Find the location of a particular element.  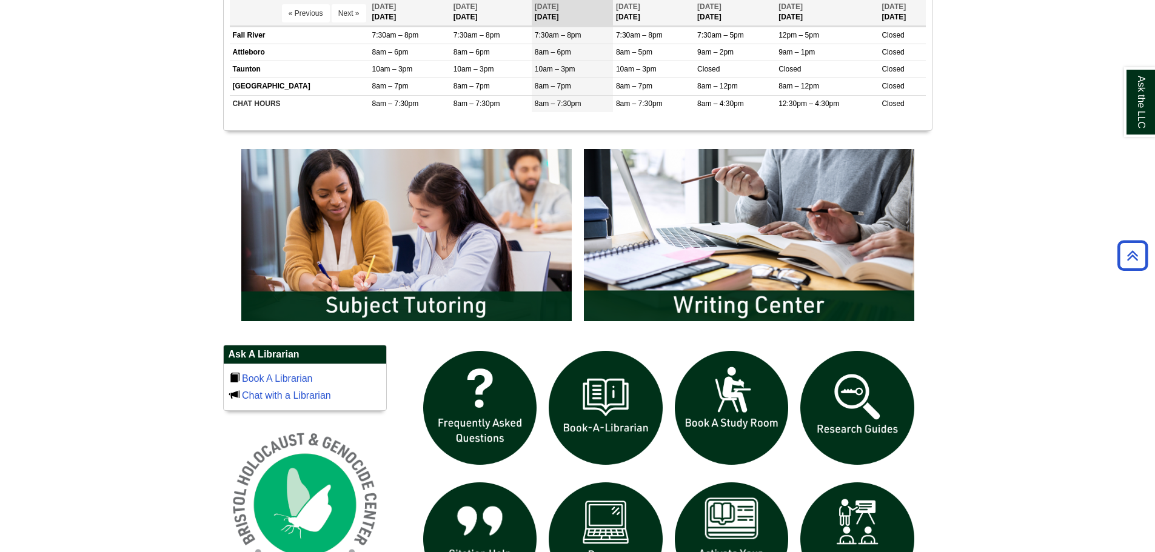

span: 12:30pm – 4:30pm is located at coordinates (808, 104).